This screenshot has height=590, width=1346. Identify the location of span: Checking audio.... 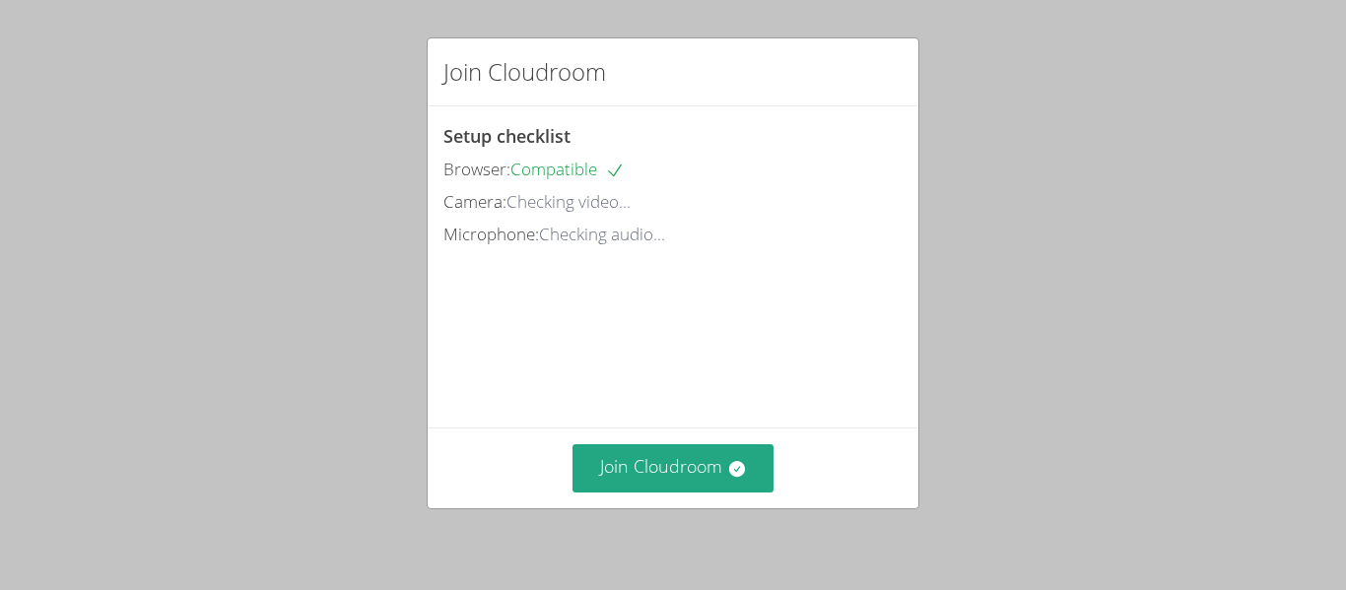
(602, 234).